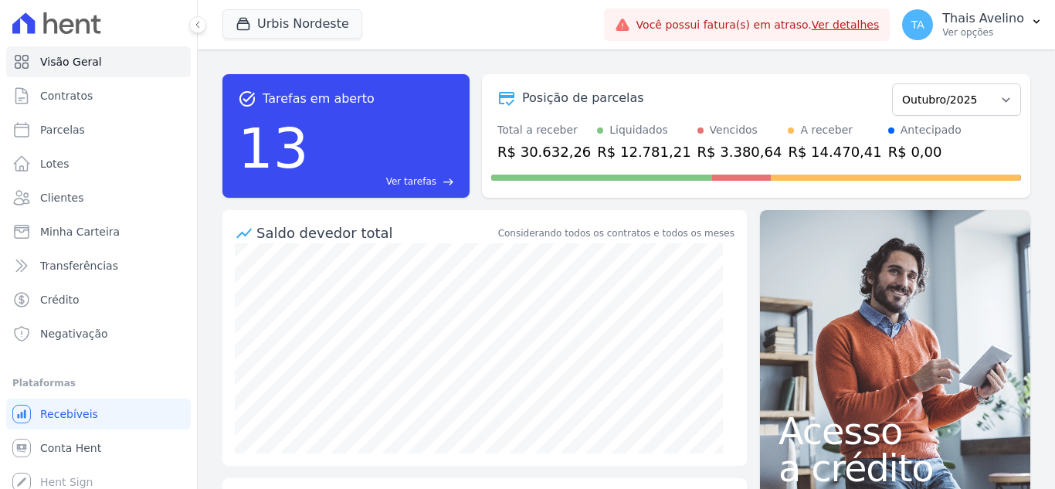  Describe the element at coordinates (62, 198) in the screenshot. I see `span: Clientes` at that location.